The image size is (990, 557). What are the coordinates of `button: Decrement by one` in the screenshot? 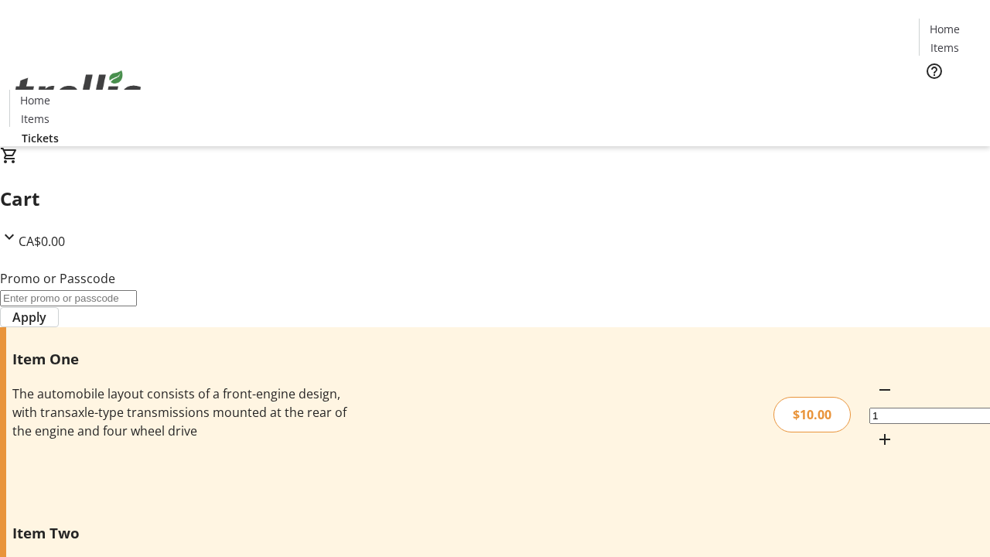 It's located at (884, 390).